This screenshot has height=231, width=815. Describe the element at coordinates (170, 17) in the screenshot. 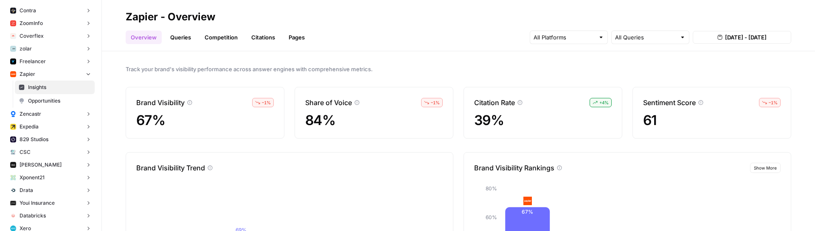

I see `div: Zapier - Overview` at that location.